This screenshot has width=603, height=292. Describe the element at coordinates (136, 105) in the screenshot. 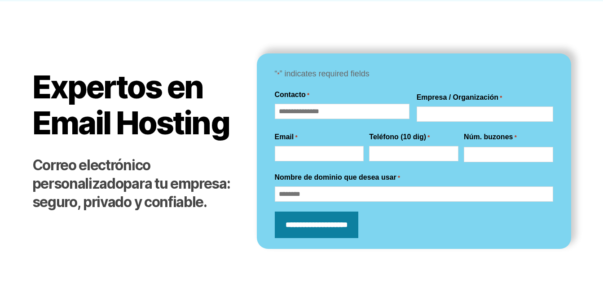

I see `h1: Expertos en Email Hosting` at that location.